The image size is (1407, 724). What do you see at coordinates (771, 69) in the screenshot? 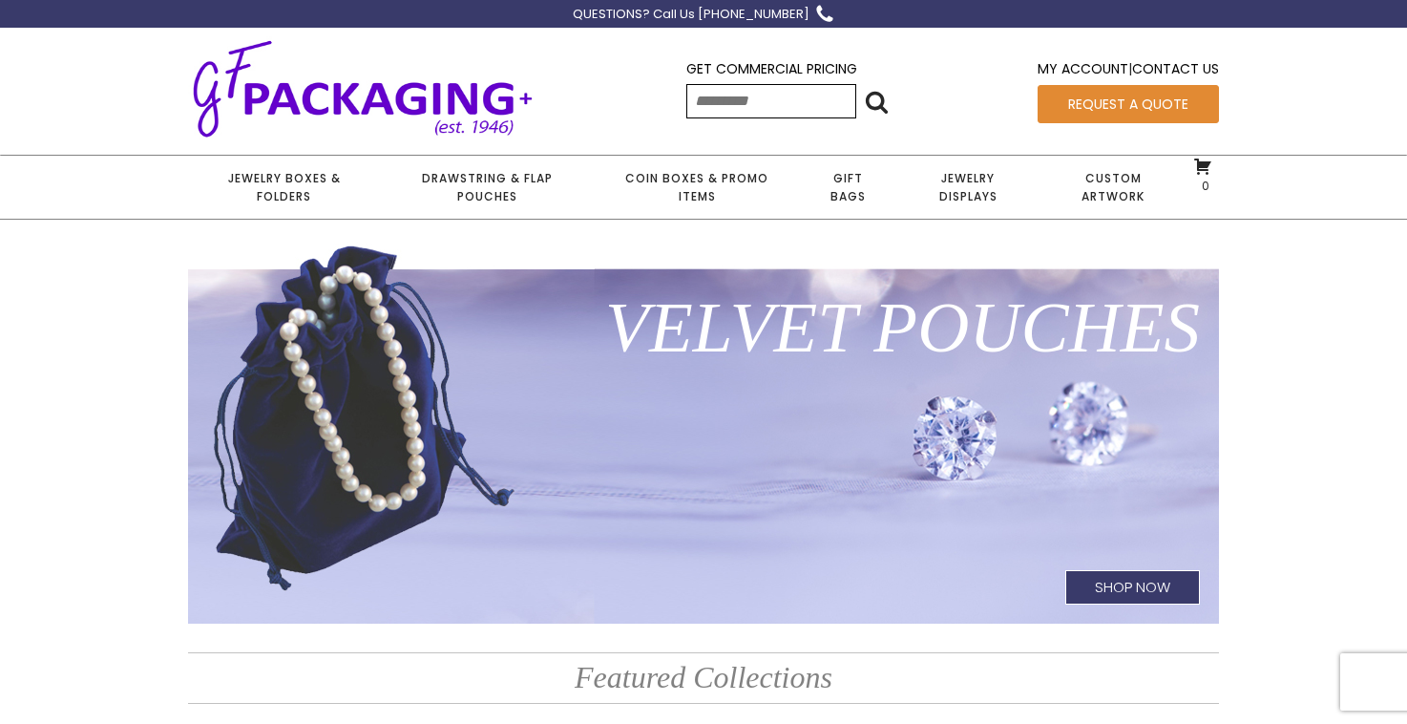
I see `a: Get Commercial Pricing` at bounding box center [771, 69].